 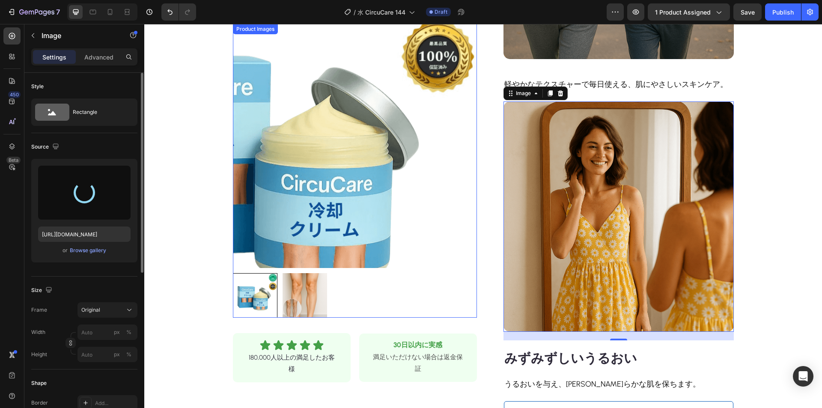 What do you see at coordinates (78, 36) in the screenshot?
I see `p: Image` at bounding box center [78, 36].